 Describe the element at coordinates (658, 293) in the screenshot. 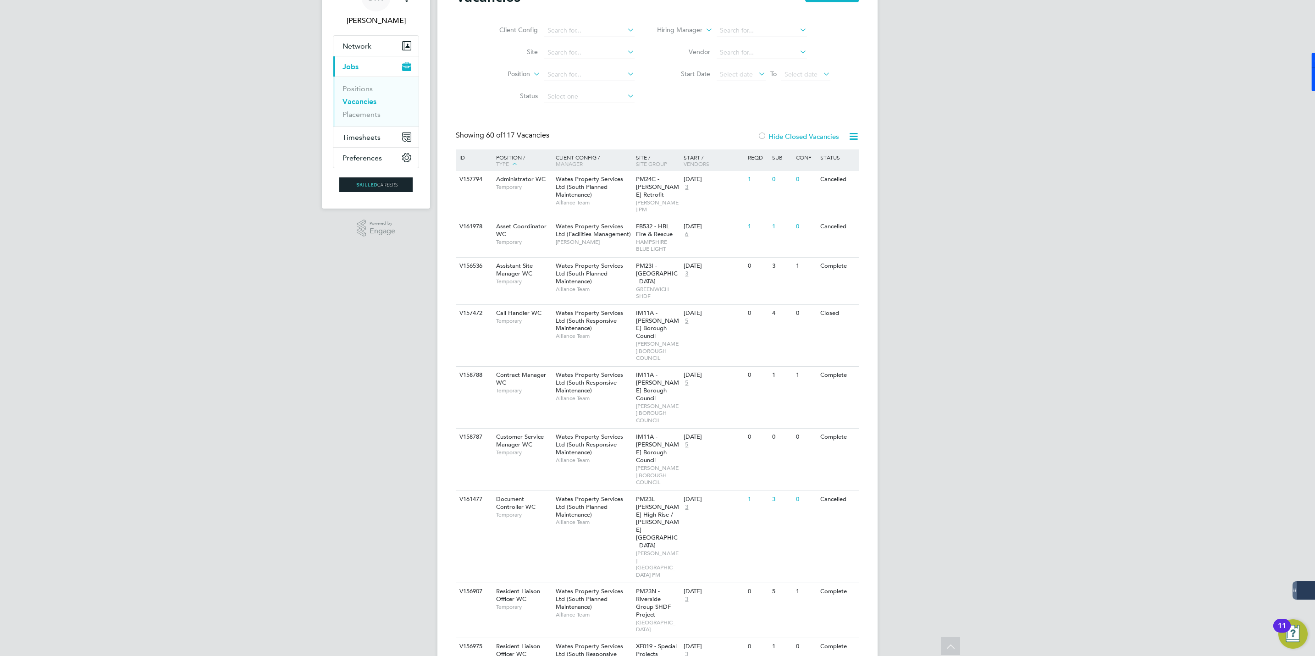

I see `span: GREENWICH SHDF` at that location.